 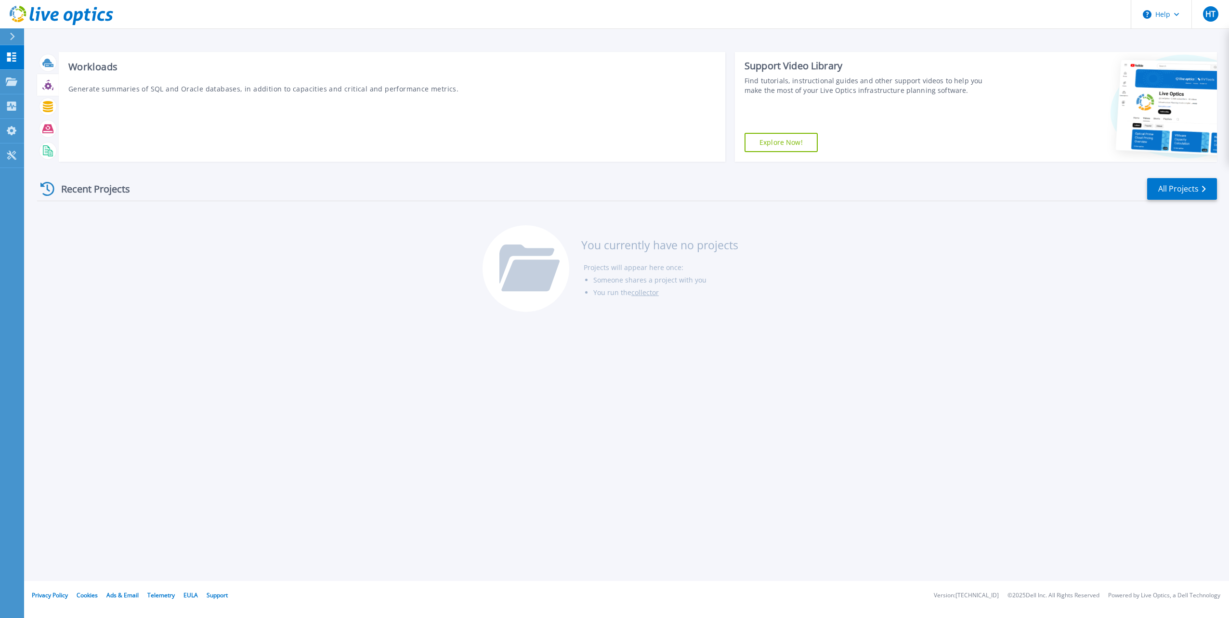 I want to click on li: You run the, so click(x=665, y=293).